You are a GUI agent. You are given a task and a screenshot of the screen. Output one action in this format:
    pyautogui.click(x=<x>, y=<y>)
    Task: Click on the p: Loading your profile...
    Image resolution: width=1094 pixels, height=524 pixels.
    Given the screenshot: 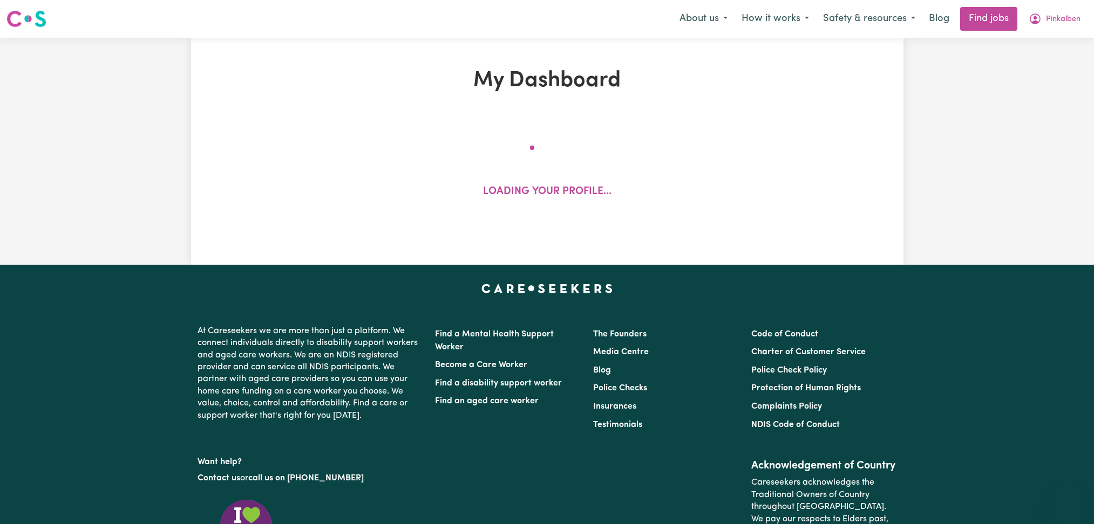 What is the action you would take?
    pyautogui.click(x=547, y=192)
    